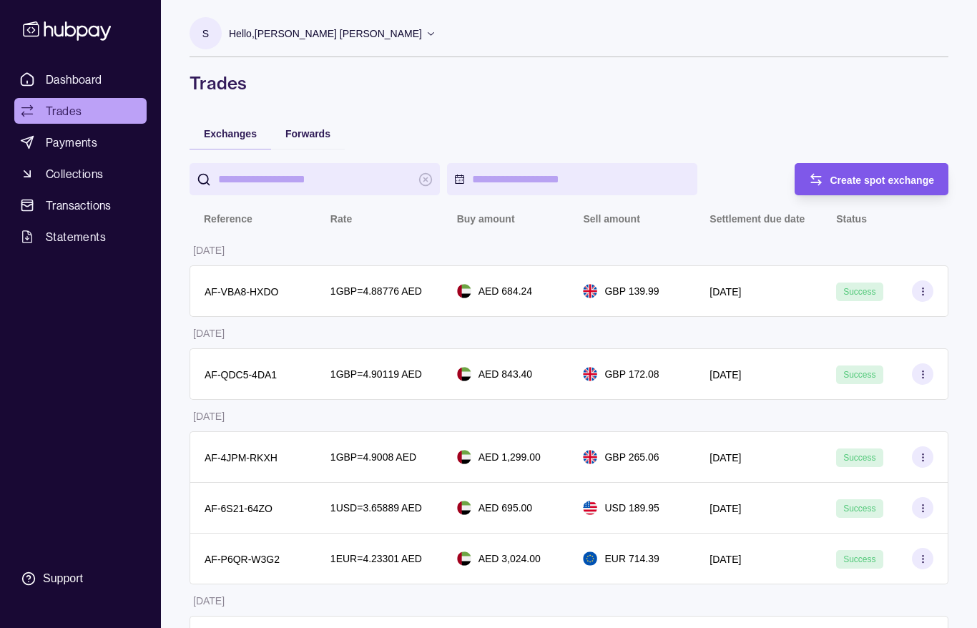  What do you see at coordinates (315, 179) in the screenshot?
I see `input: search` at bounding box center [315, 179].